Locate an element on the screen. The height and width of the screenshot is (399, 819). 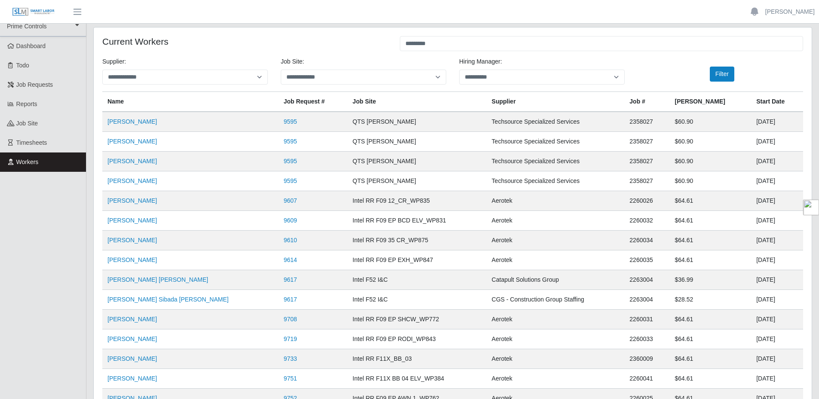
span: Workers is located at coordinates (28, 162).